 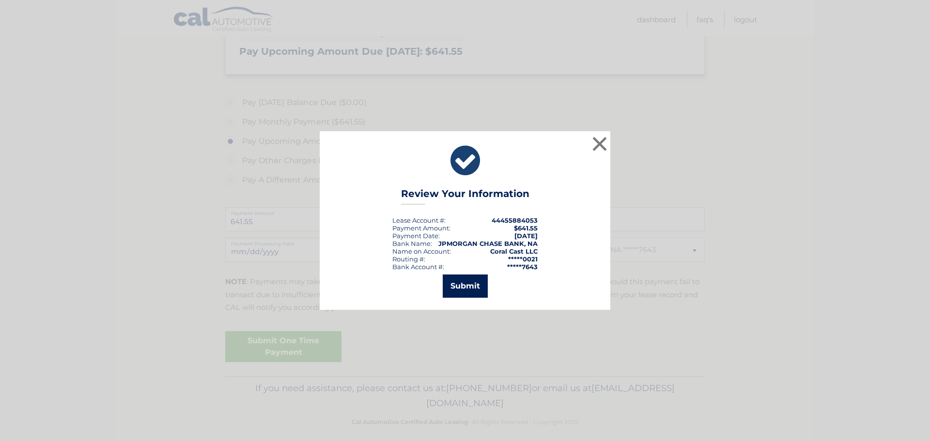 What do you see at coordinates (488, 244) in the screenshot?
I see `strong: JPMORGAN CHASE BANK, NA` at bounding box center [488, 244].